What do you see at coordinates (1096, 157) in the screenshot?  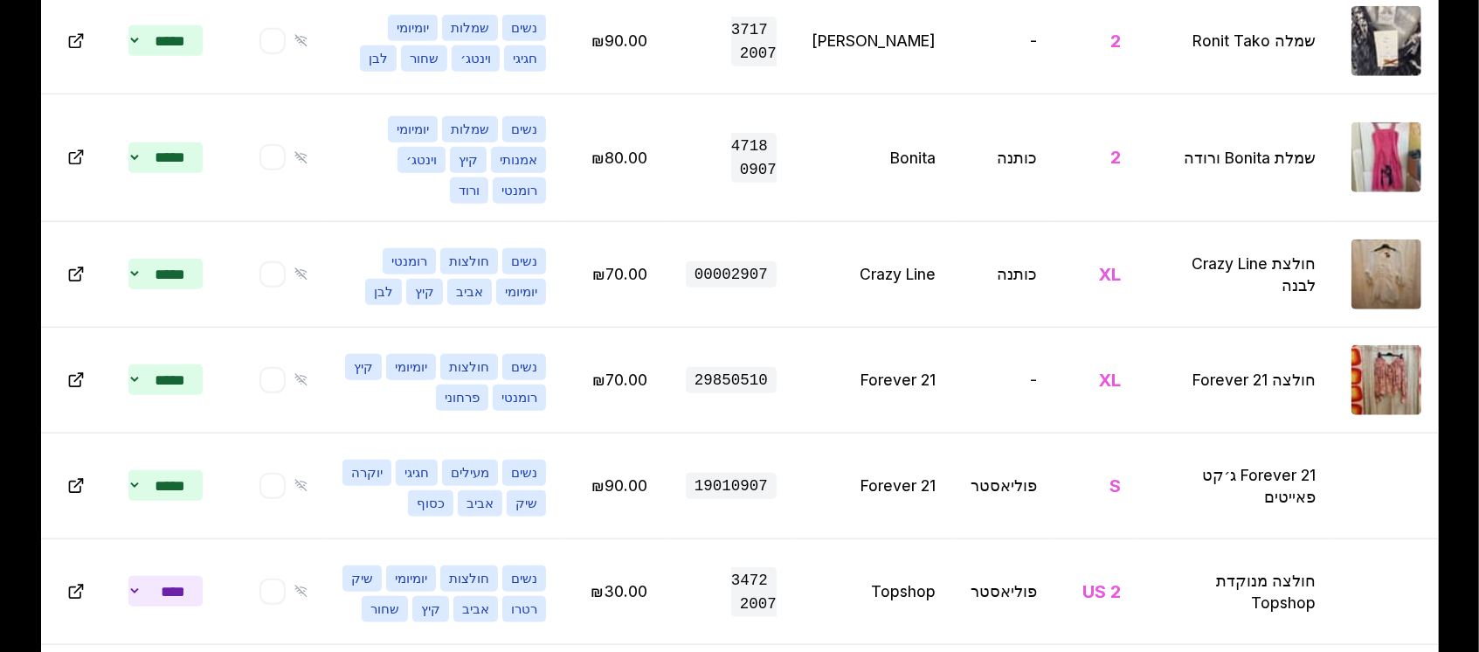 I see `td: 2` at bounding box center [1096, 157].